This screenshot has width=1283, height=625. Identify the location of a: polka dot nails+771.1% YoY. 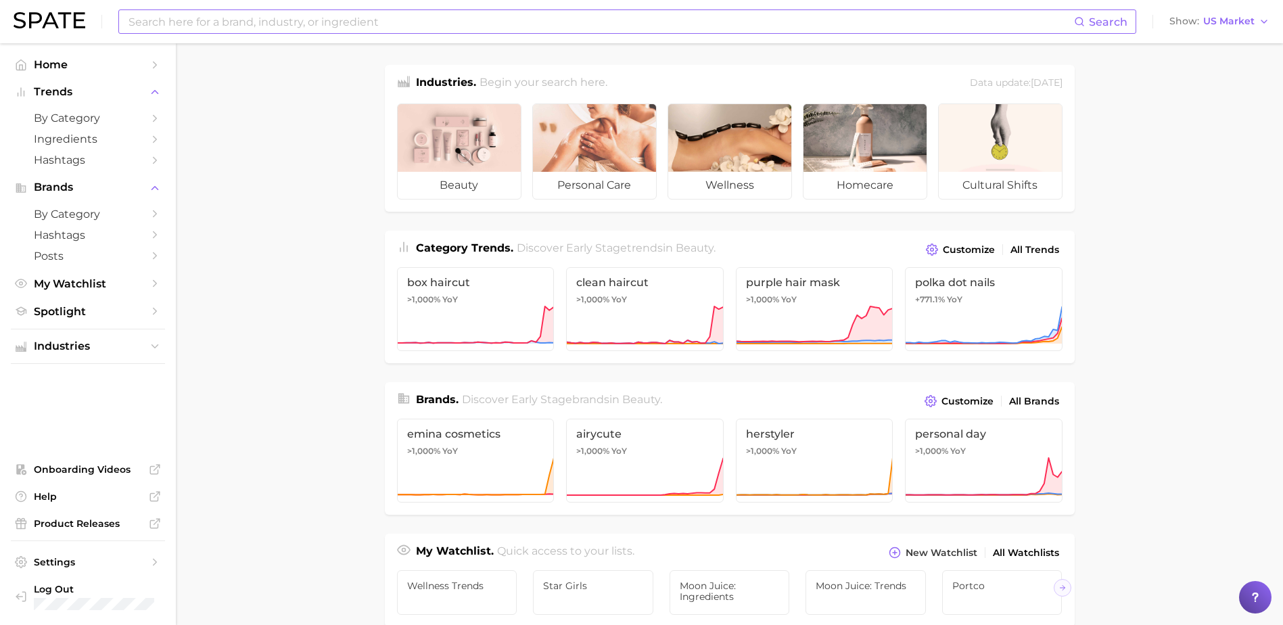
(983, 309).